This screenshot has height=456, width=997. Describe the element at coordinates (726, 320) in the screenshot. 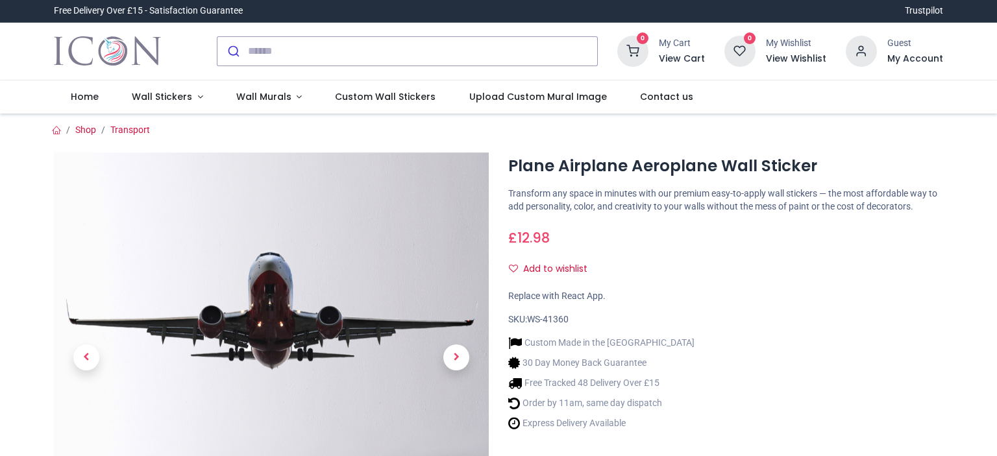

I see `div: SKU:` at that location.